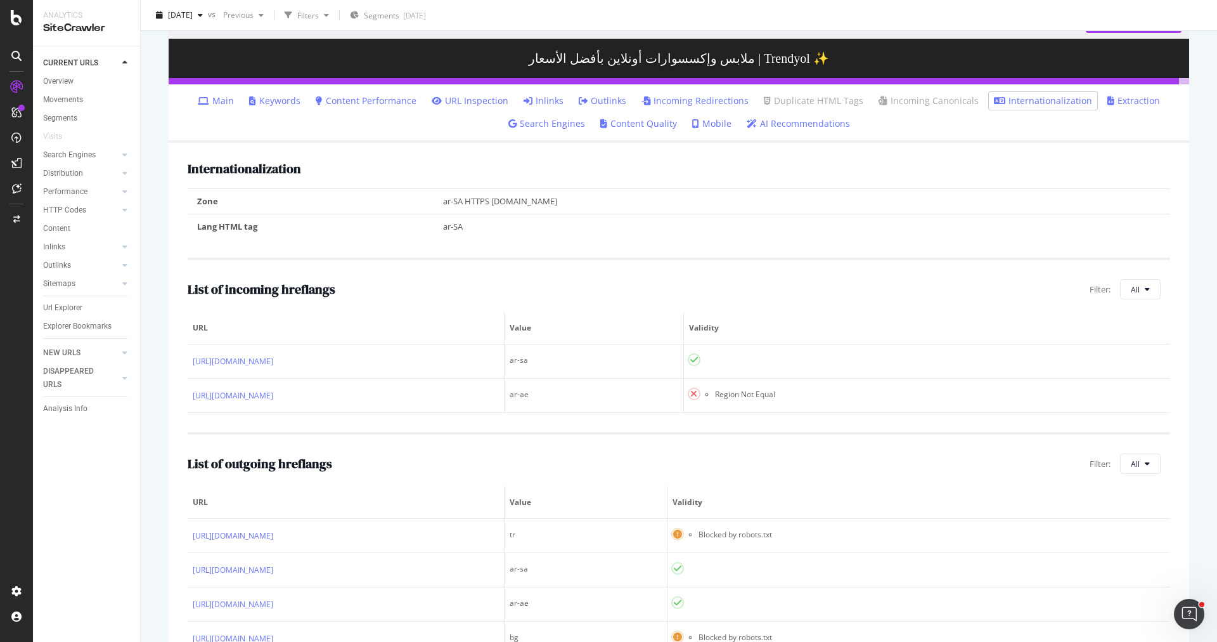 Image resolution: width=1217 pixels, height=642 pixels. What do you see at coordinates (63, 100) in the screenshot?
I see `div: Movements` at bounding box center [63, 100].